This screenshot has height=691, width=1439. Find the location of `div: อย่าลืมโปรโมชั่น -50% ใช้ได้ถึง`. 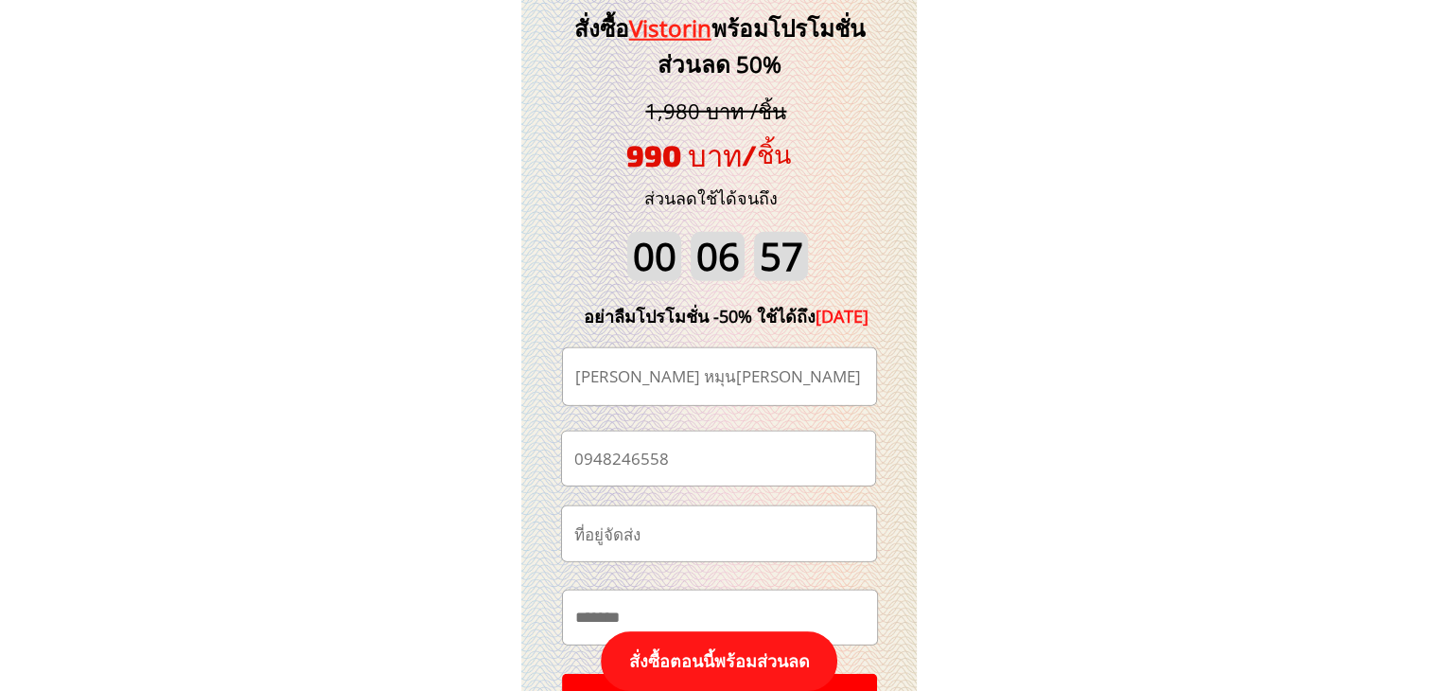

div: อย่าลืมโปรโมชั่น -50% ใช้ได้ถึง is located at coordinates (727, 316).